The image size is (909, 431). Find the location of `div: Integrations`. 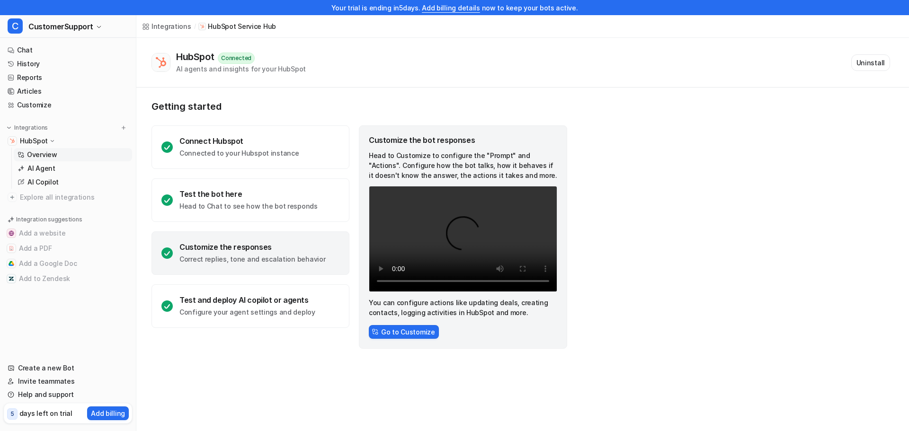

div: Integrations is located at coordinates (171, 26).